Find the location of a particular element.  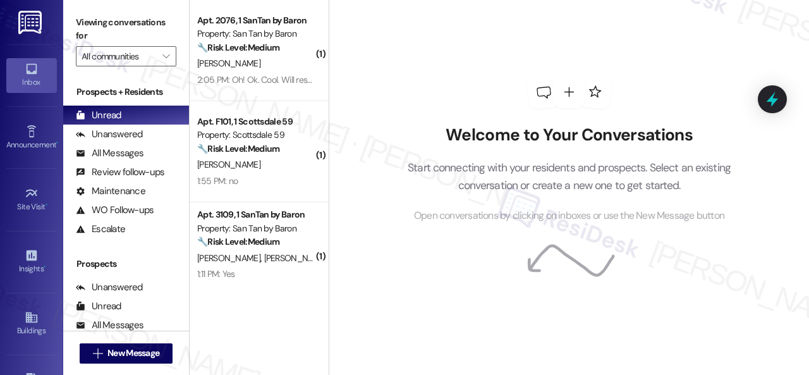

input: All communities is located at coordinates (119, 56).